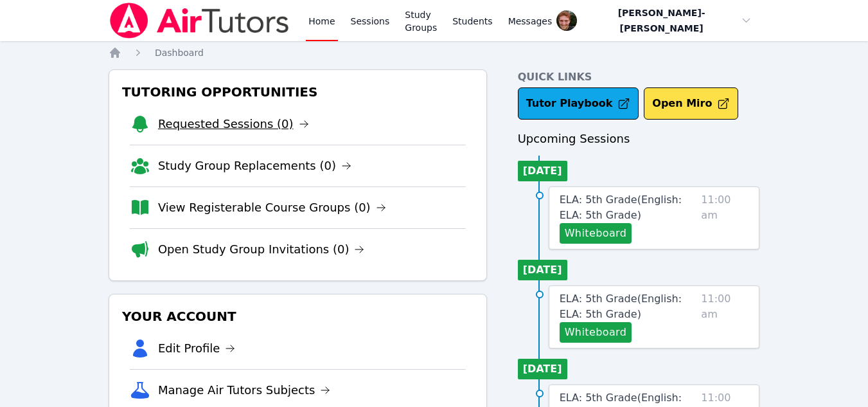  Describe the element at coordinates (298, 316) in the screenshot. I see `h3: Your Account` at that location.